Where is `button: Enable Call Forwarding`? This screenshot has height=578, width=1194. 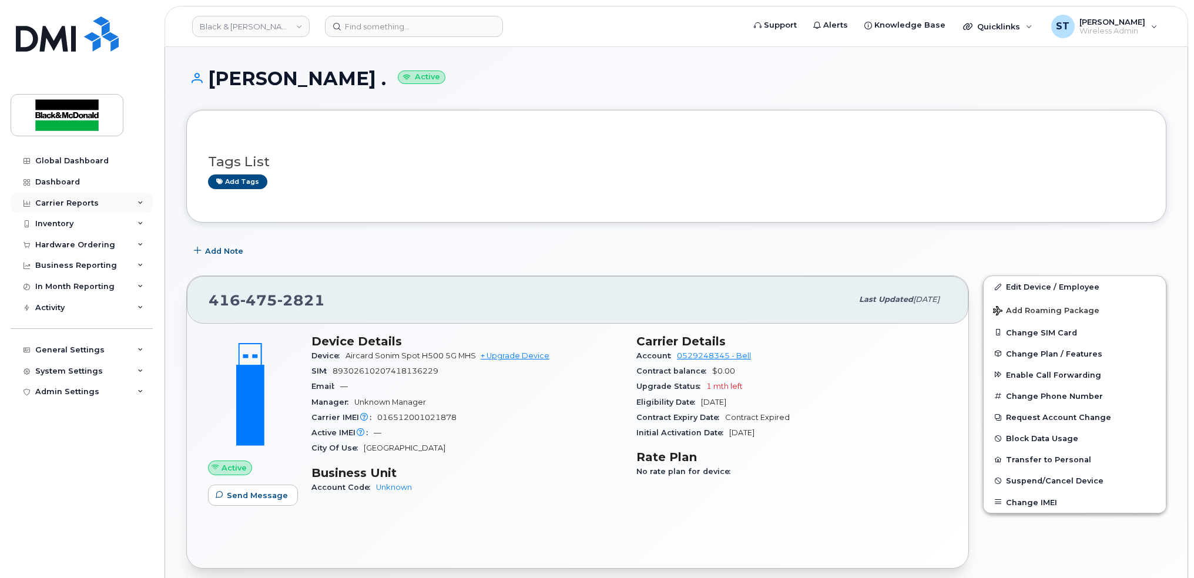
button: Enable Call Forwarding is located at coordinates (1075, 375).